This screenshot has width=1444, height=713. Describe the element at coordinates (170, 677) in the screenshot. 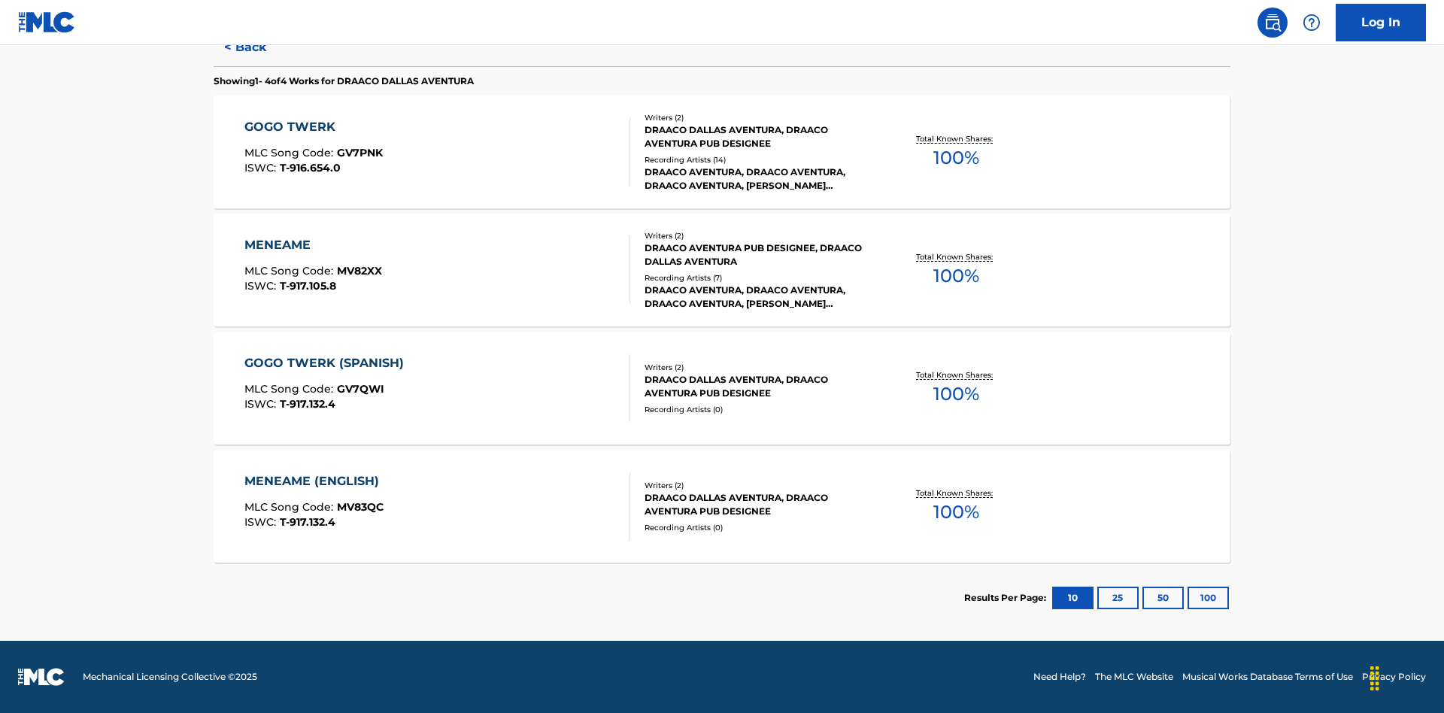

I see `span: Mechanical Licensing Collective © 2025` at that location.